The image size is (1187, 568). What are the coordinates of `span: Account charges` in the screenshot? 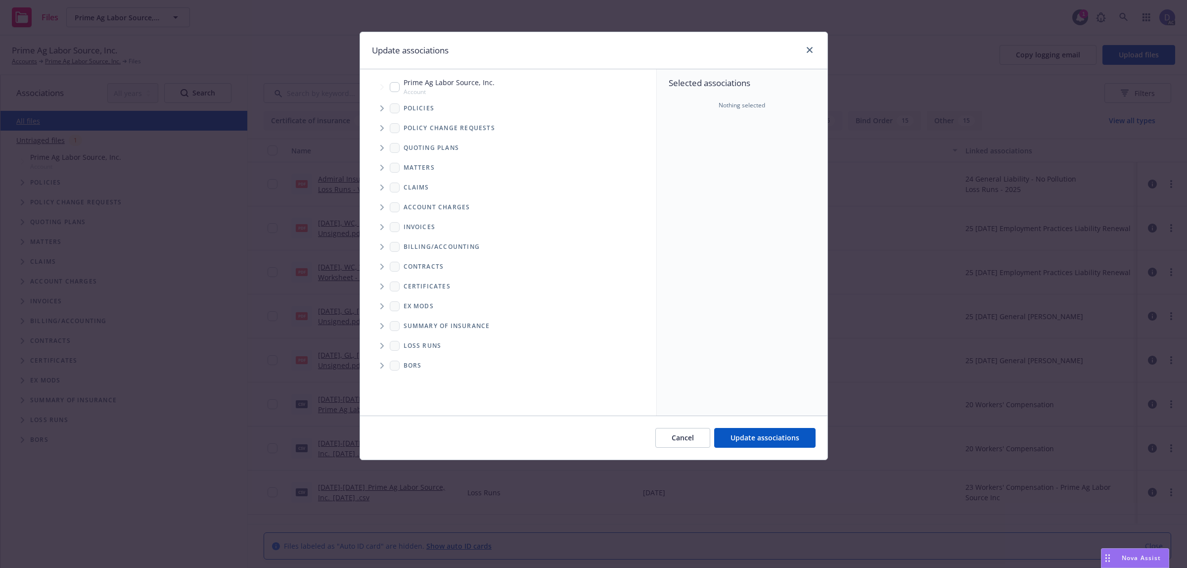 It's located at (437, 207).